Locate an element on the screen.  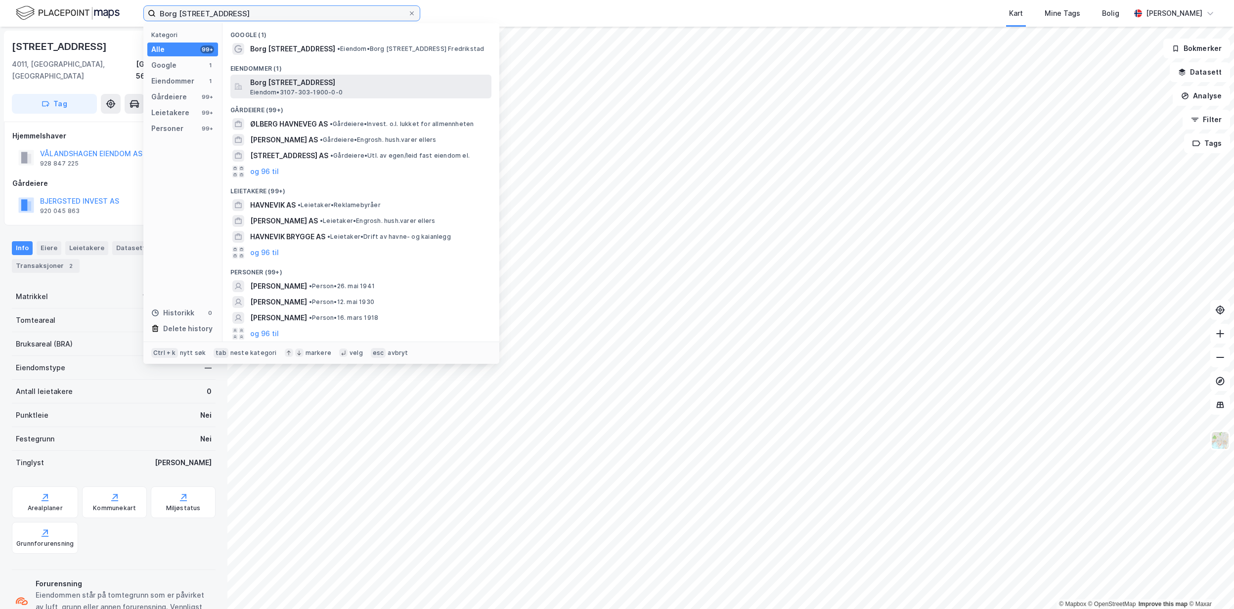
span: ØLBERG HAVNEVEG AS is located at coordinates (289, 124).